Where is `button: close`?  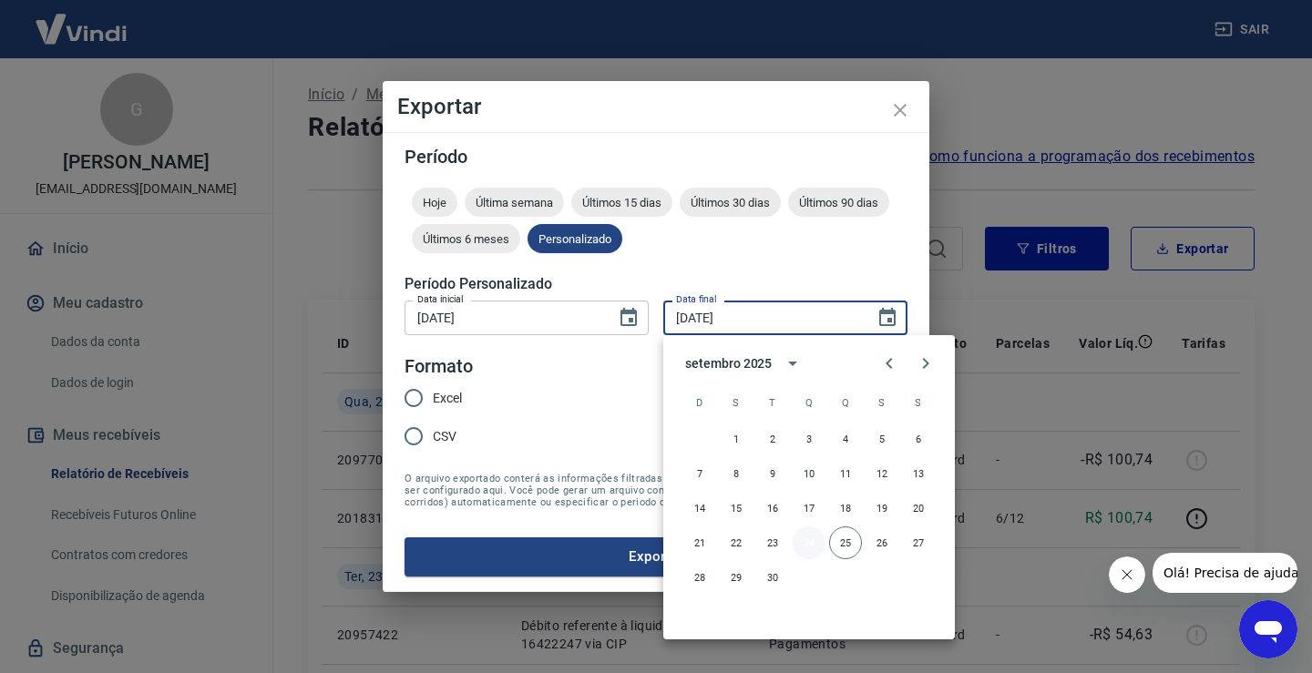 button: close is located at coordinates (900, 110).